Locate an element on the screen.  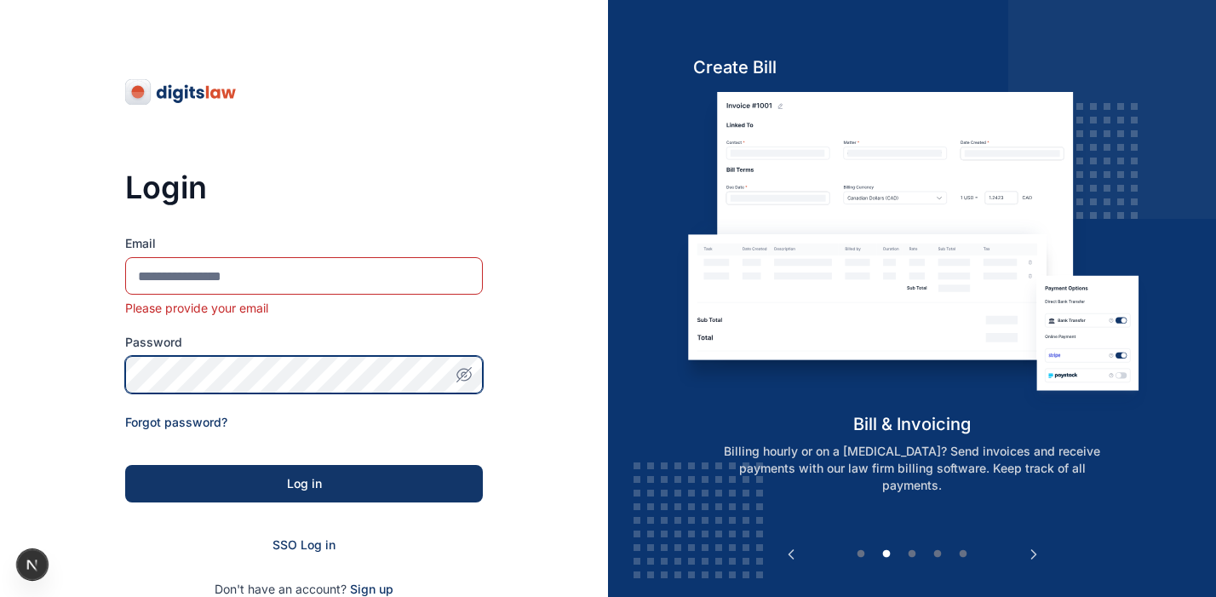
span: SSO Log in is located at coordinates (304, 544).